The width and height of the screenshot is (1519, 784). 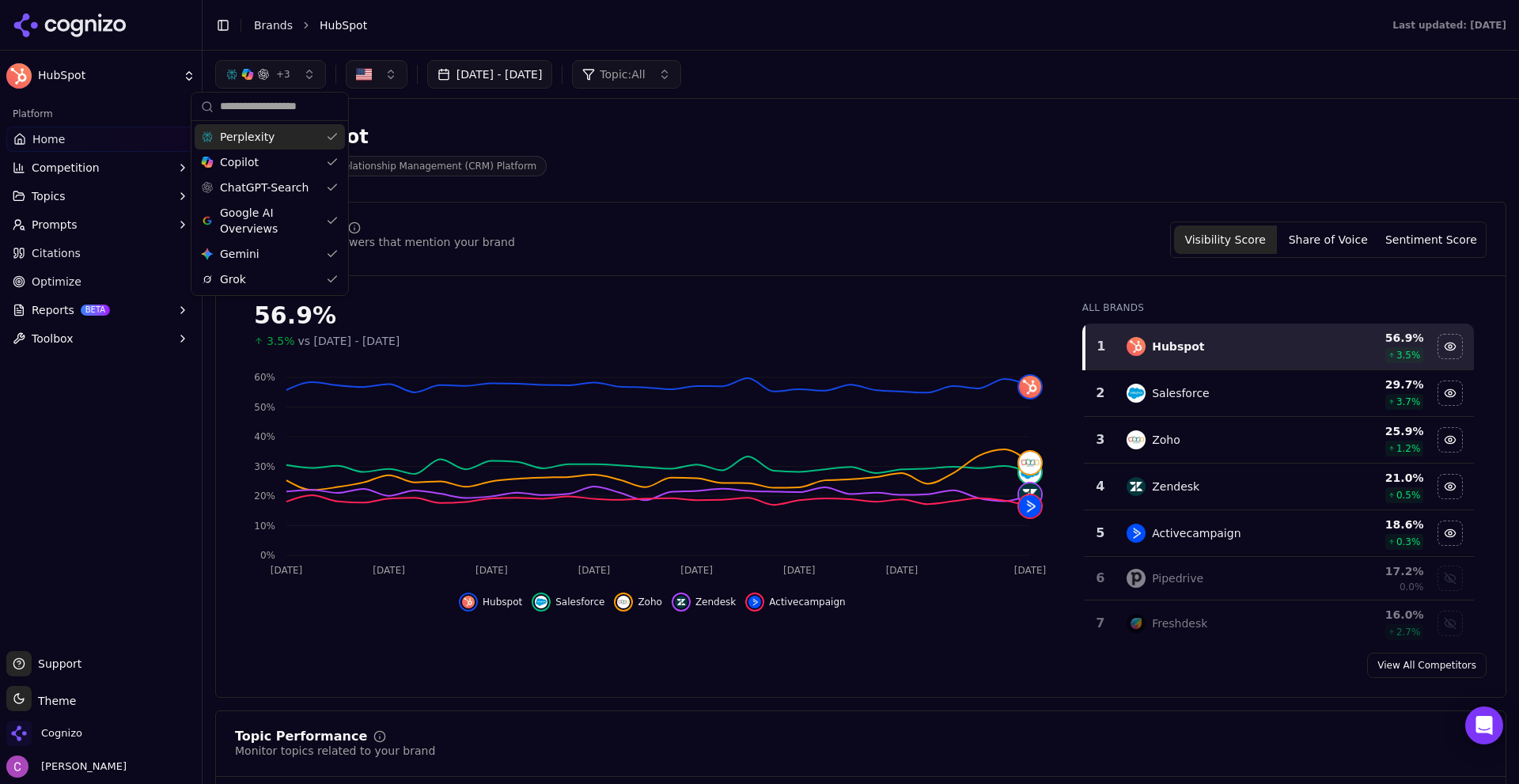 What do you see at coordinates (100, 225) in the screenshot?
I see `button: Prompts` at bounding box center [100, 225].